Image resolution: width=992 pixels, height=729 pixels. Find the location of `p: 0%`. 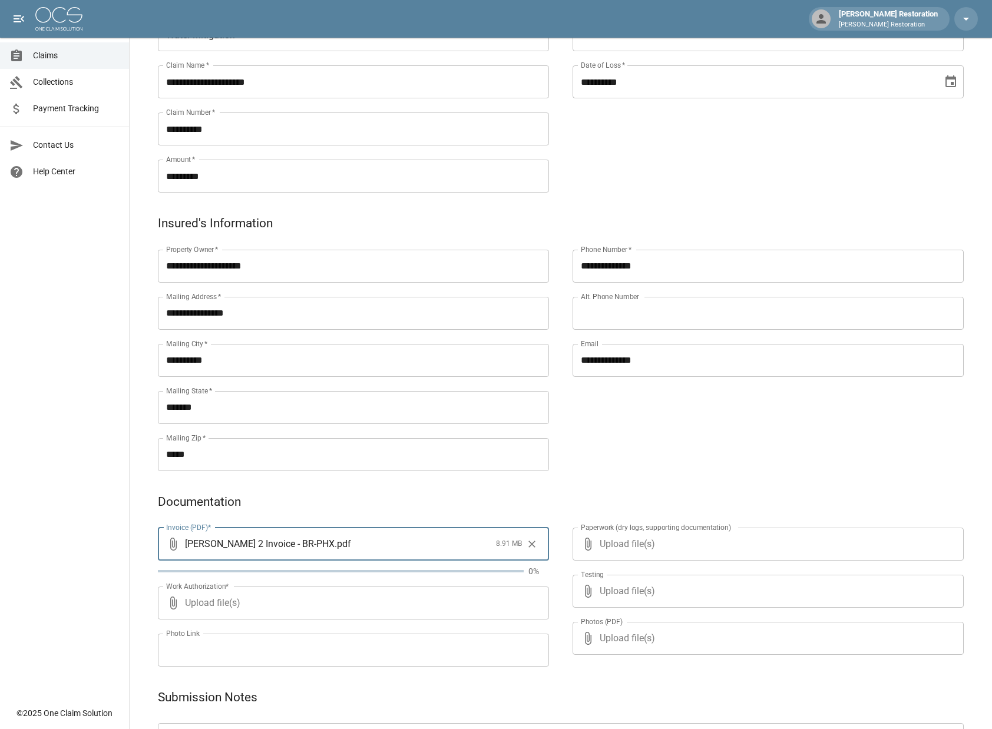

p: 0% is located at coordinates (538, 571).